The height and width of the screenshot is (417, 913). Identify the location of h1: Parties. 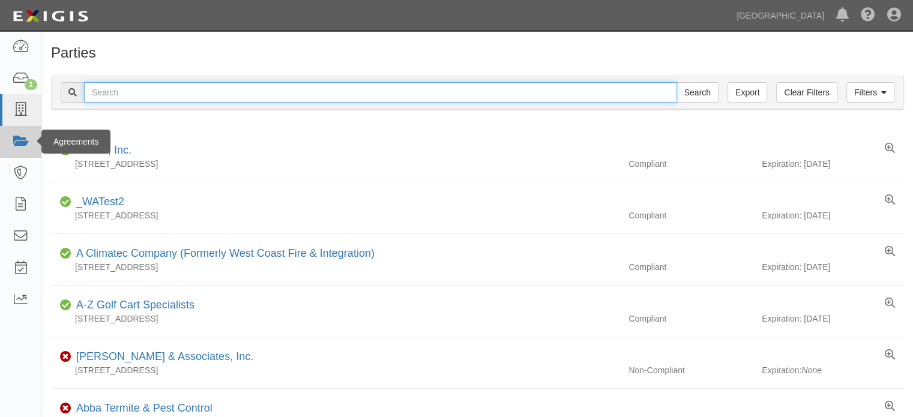
(477, 53).